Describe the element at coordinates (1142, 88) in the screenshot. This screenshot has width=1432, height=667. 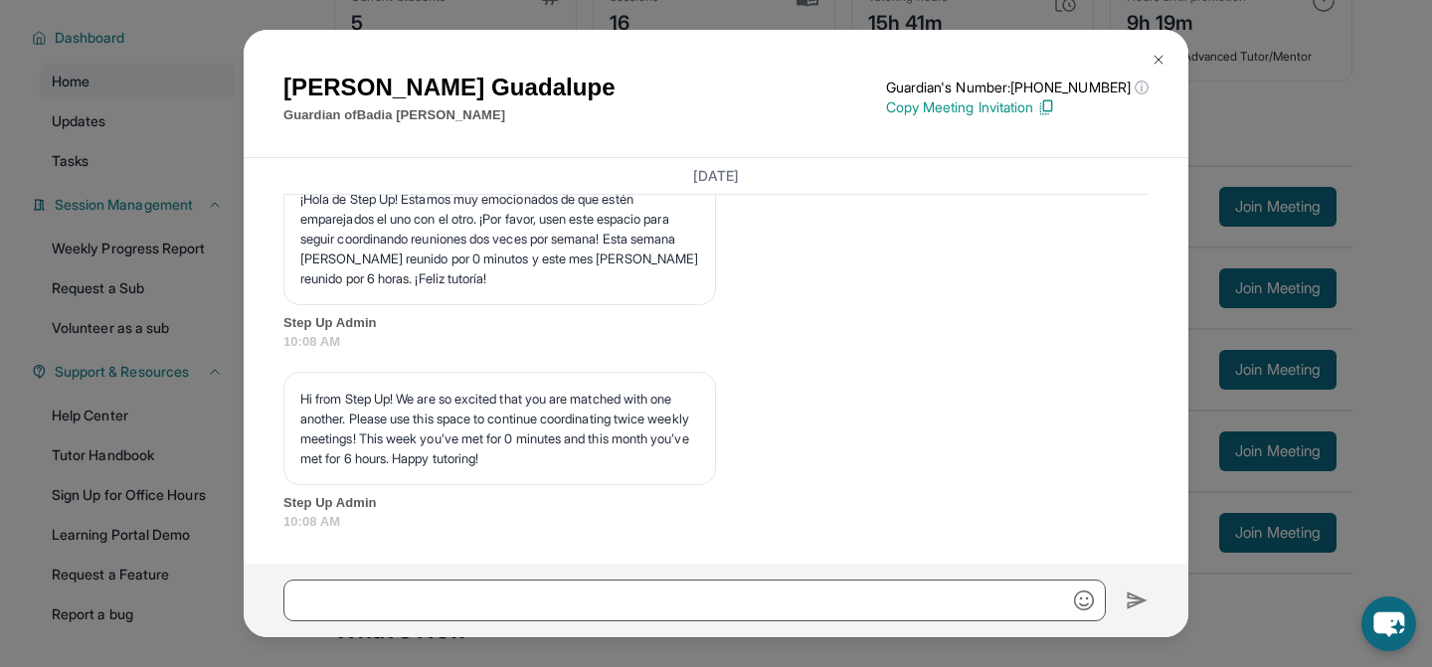
I see `span: ⓘ` at that location.